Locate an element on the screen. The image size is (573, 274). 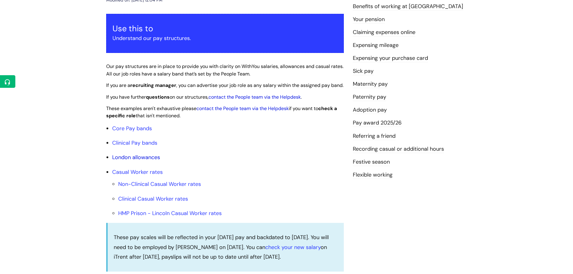
a: Adoption pay is located at coordinates (369, 110).